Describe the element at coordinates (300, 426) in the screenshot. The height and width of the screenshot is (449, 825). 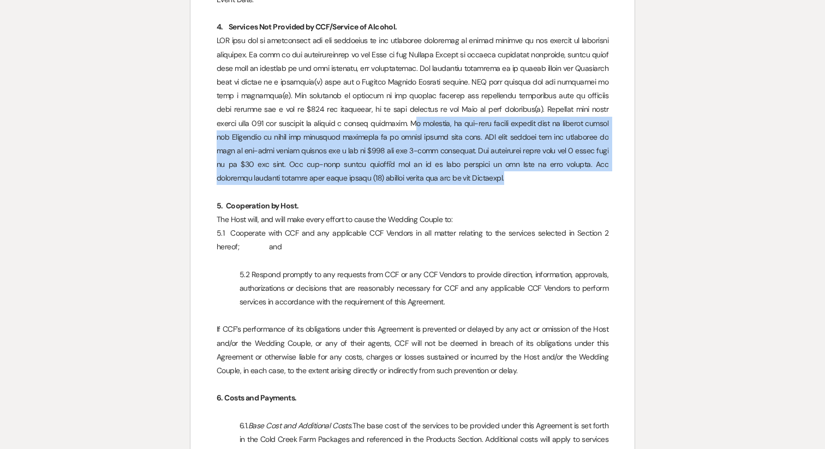
I see `em: Base Cost and Additional Costs.` at that location.